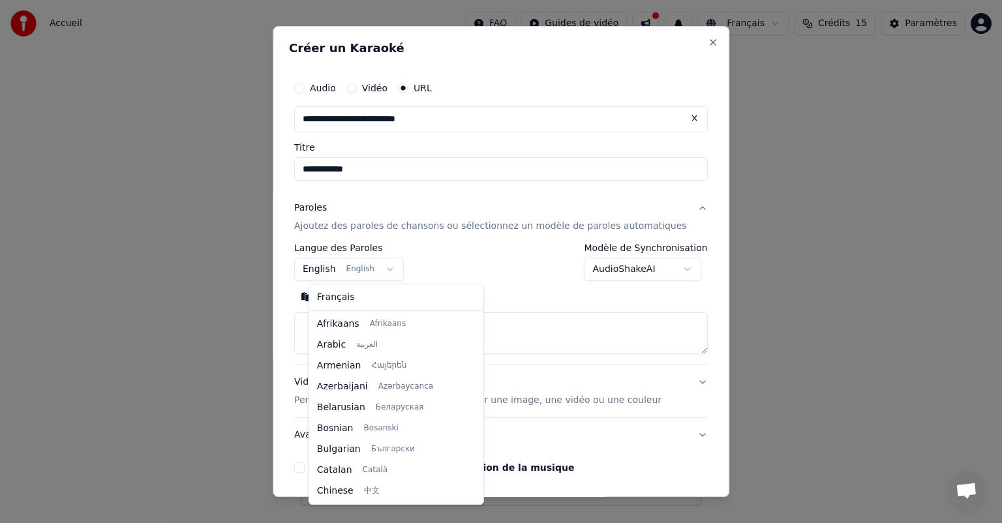 The image size is (1002, 523). I want to click on span: Catalan, so click(335, 470).